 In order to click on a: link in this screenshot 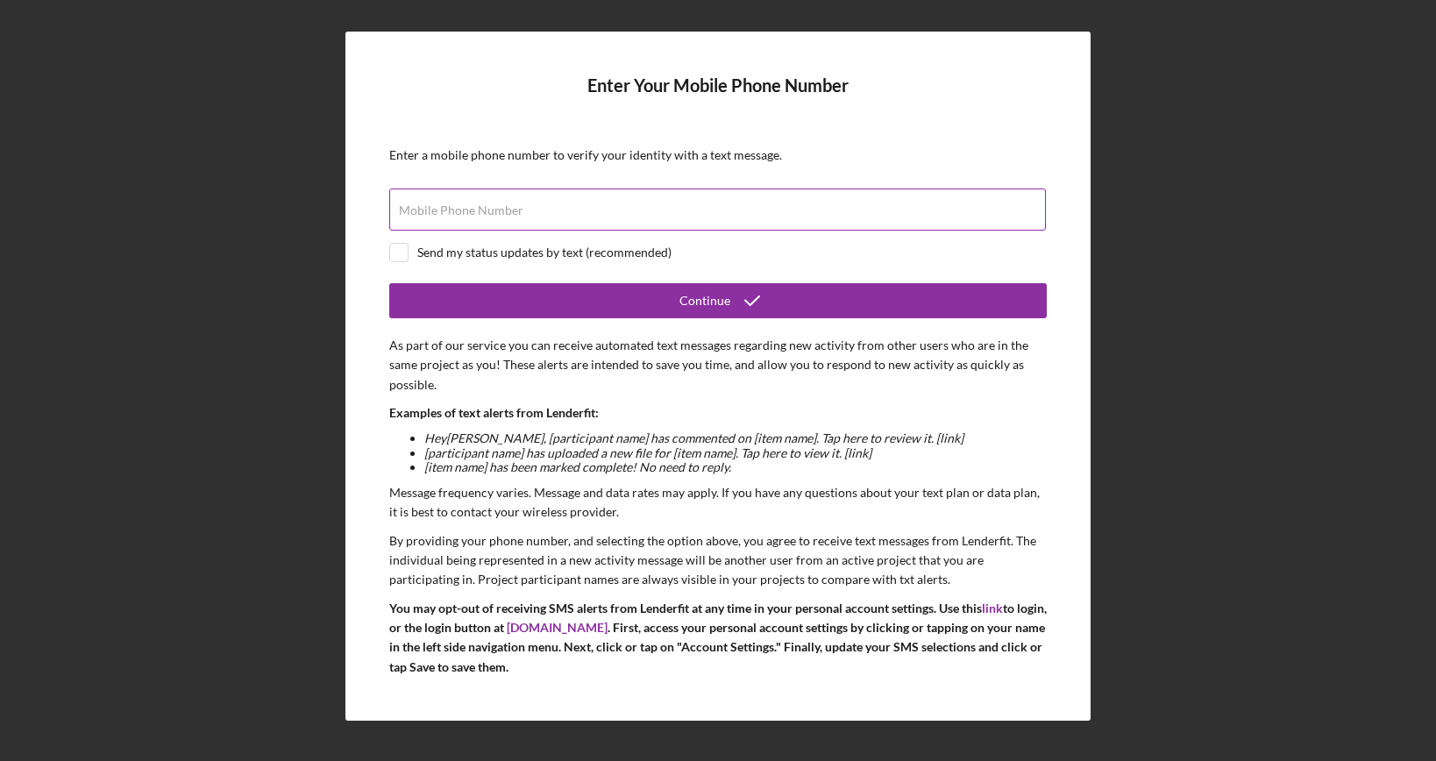, I will do `click(992, 607)`.